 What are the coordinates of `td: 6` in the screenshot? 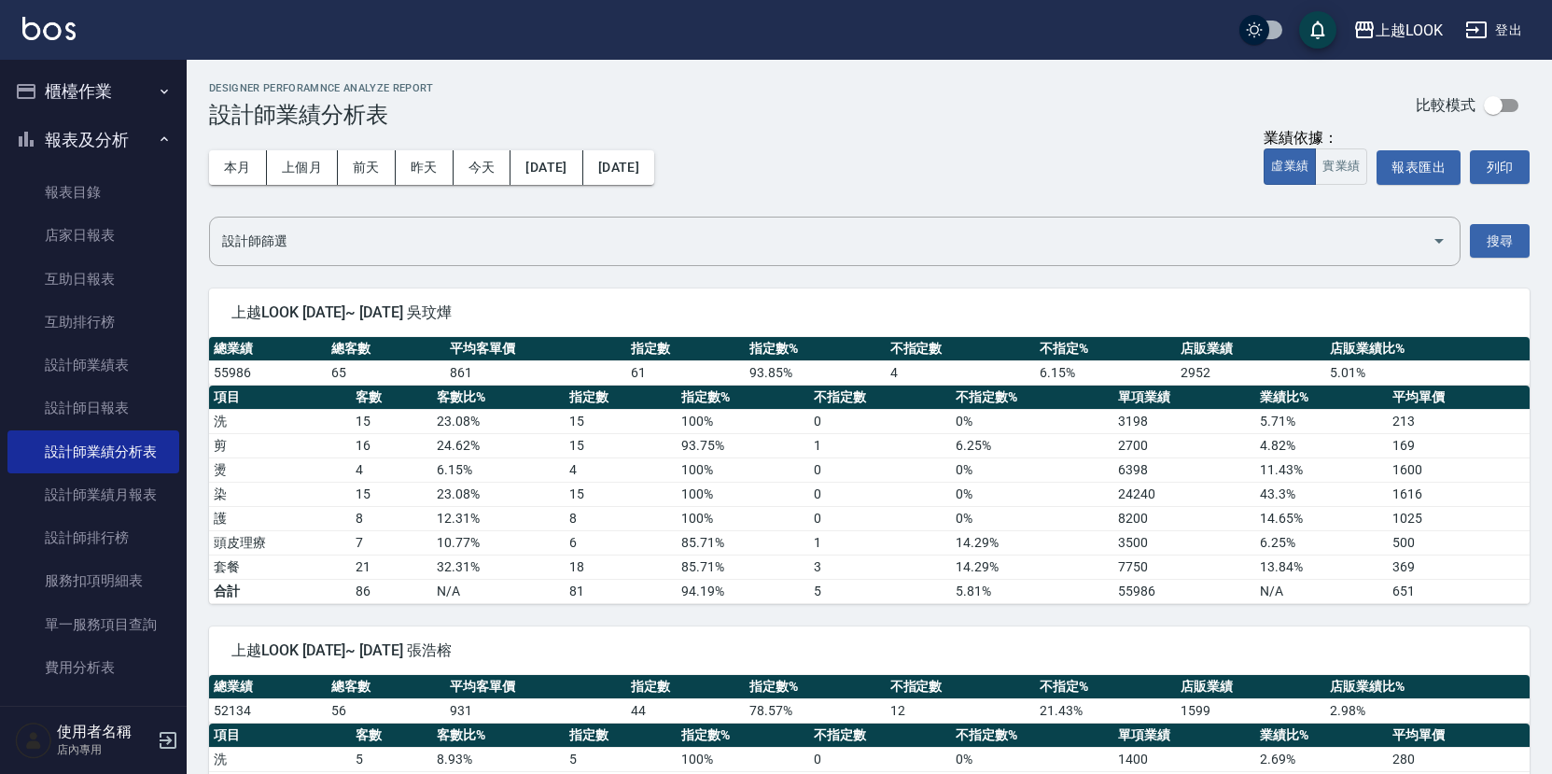 It's located at (620, 542).